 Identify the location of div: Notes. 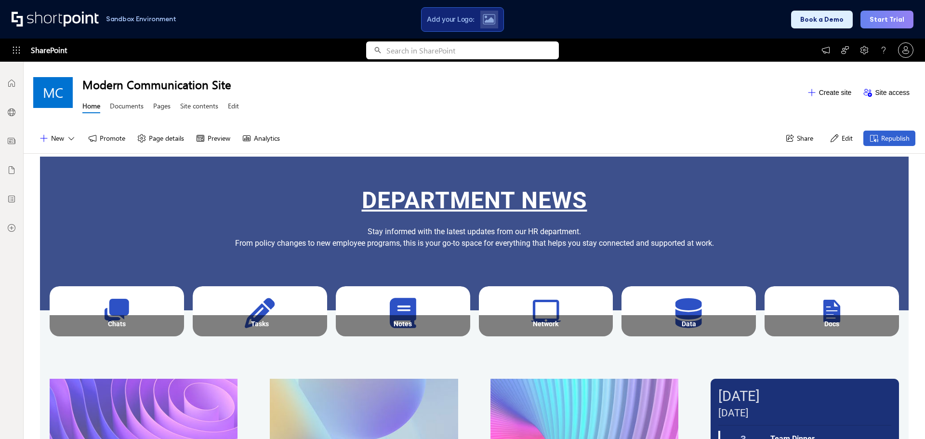
(403, 324).